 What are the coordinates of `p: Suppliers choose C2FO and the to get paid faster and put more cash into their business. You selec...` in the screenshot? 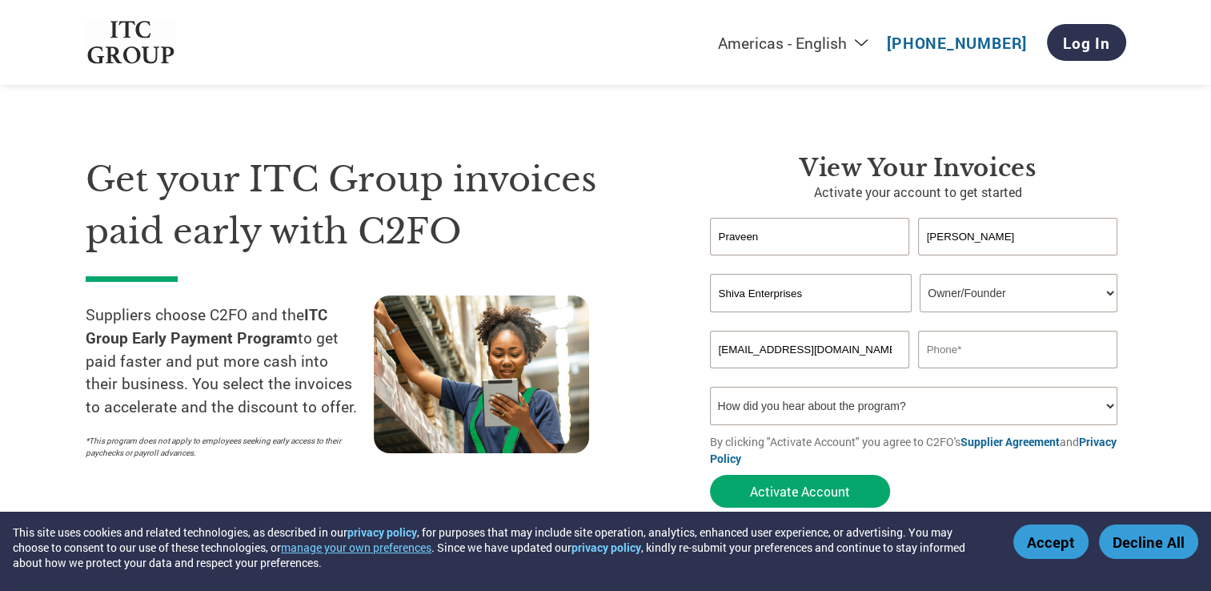 It's located at (230, 361).